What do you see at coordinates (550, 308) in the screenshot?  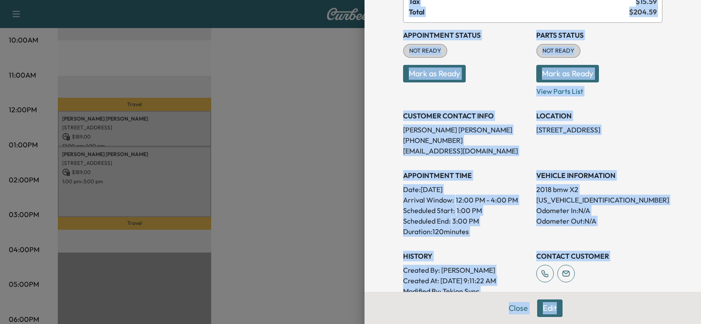 I see `button: Edit` at bounding box center [550, 308].